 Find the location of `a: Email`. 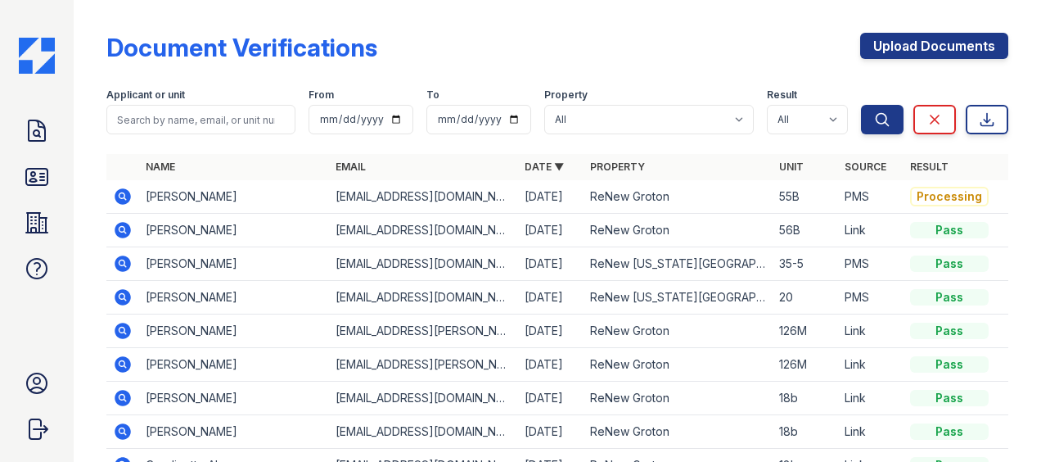

a: Email is located at coordinates (350, 166).